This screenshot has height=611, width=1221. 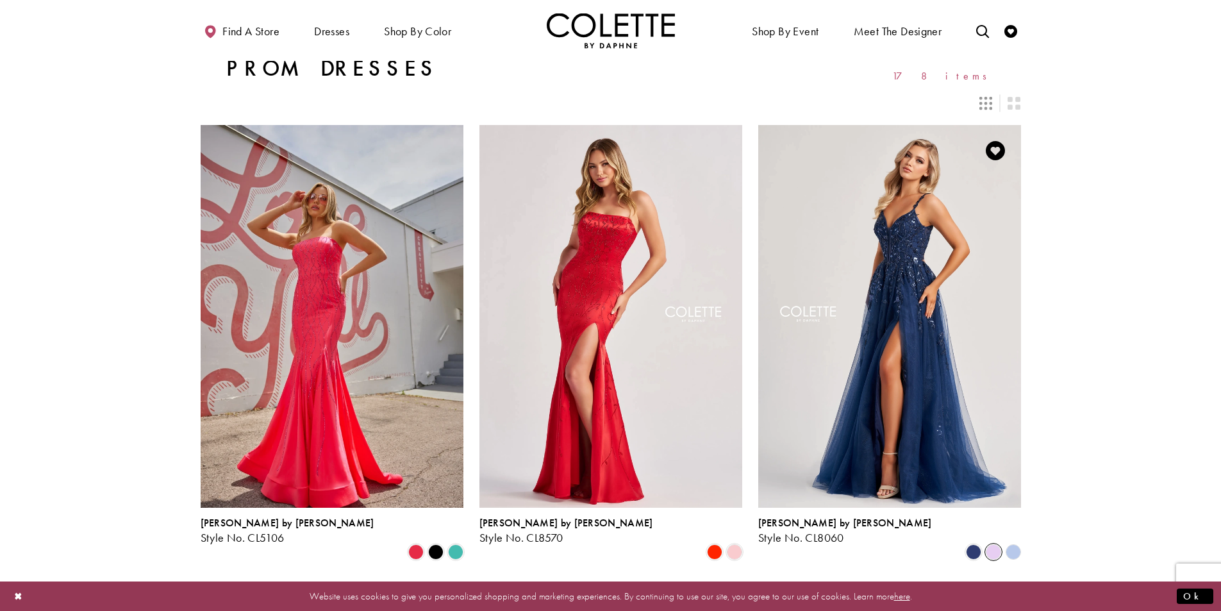 What do you see at coordinates (251, 31) in the screenshot?
I see `span: Find a store` at bounding box center [251, 31].